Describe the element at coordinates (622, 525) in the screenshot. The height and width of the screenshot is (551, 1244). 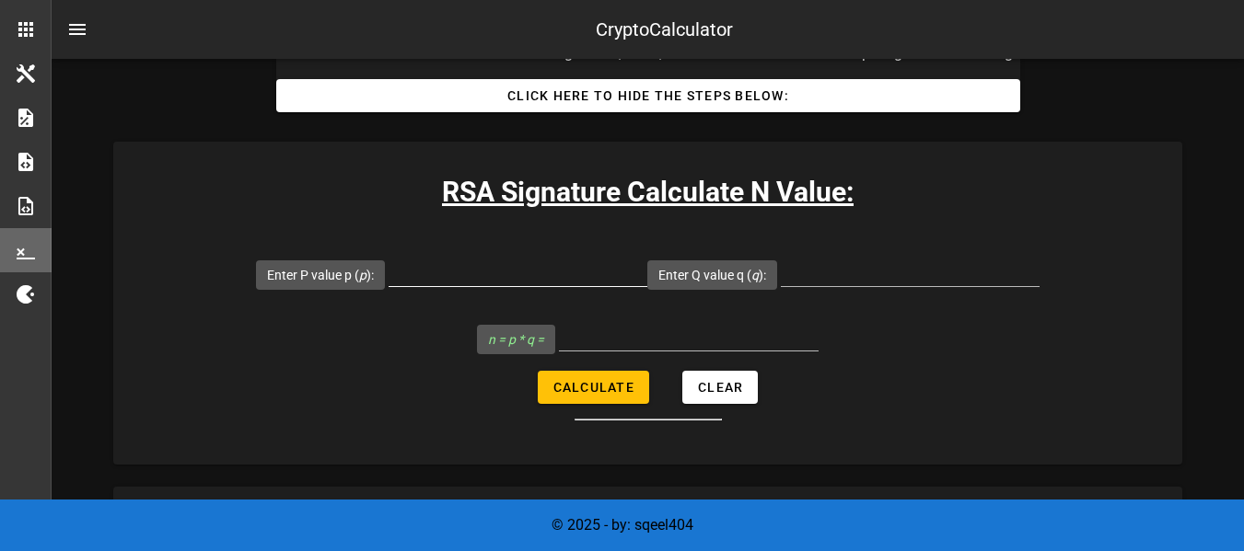
I see `span: © 2025 - by: sqeel404` at that location.